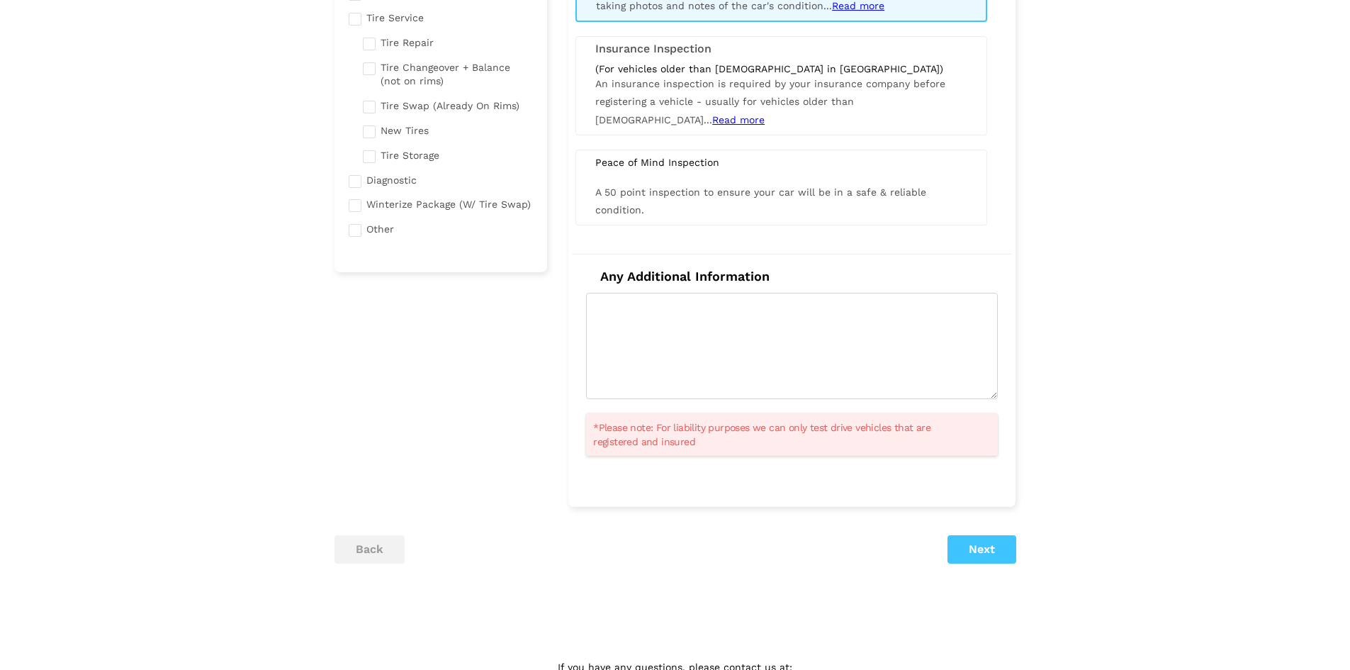 The height and width of the screenshot is (670, 1350). Describe the element at coordinates (792, 276) in the screenshot. I see `h4: Any Additional Information` at that location.